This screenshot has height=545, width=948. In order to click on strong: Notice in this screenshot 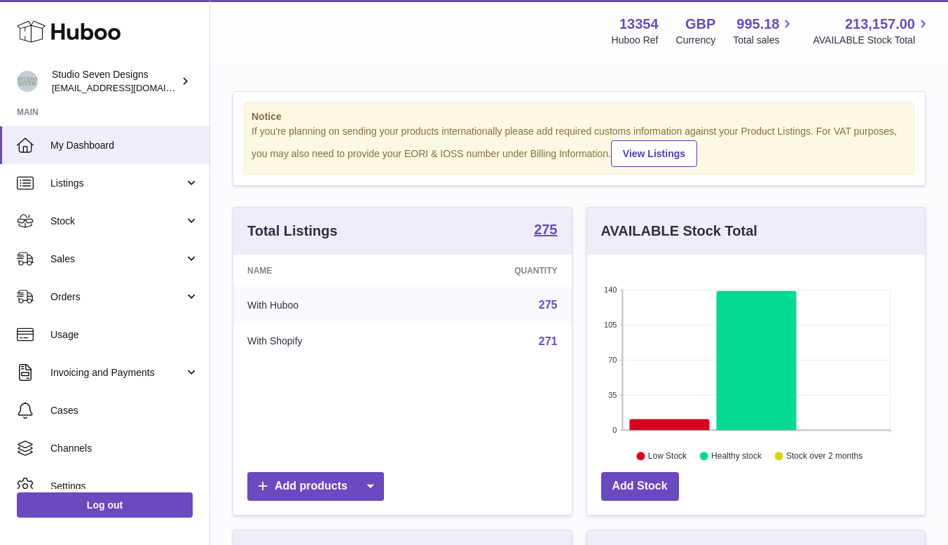, I will do `click(579, 116)`.